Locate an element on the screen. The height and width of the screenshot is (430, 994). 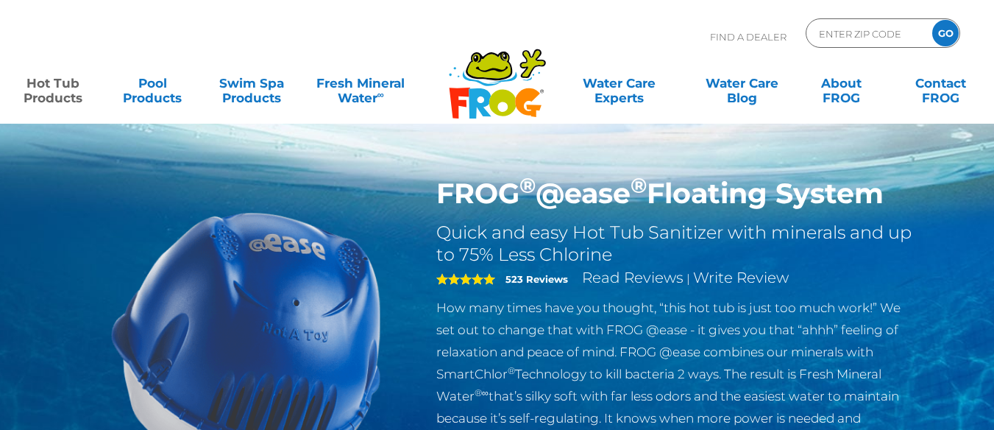
a: Fresh MineralWater∞ is located at coordinates (360, 83).